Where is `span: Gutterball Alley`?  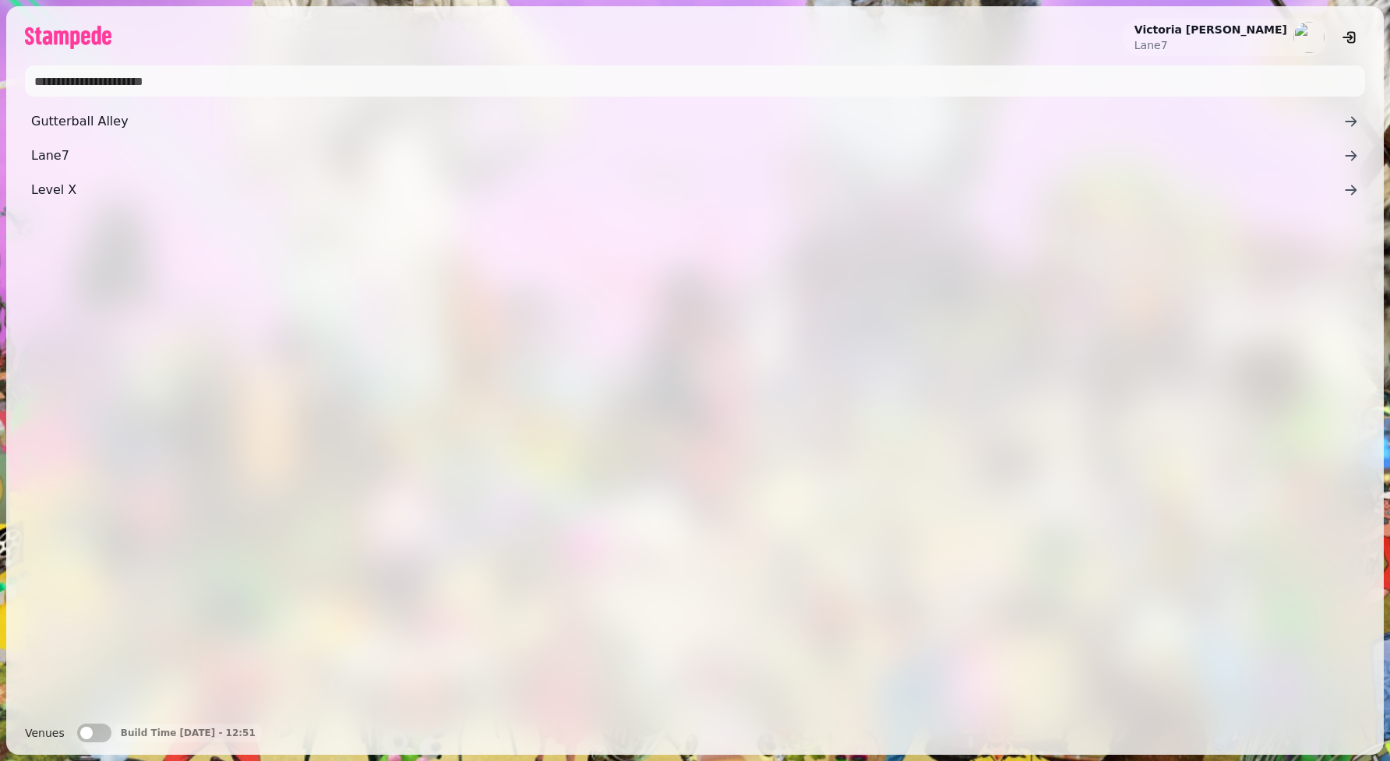
span: Gutterball Alley is located at coordinates (687, 122).